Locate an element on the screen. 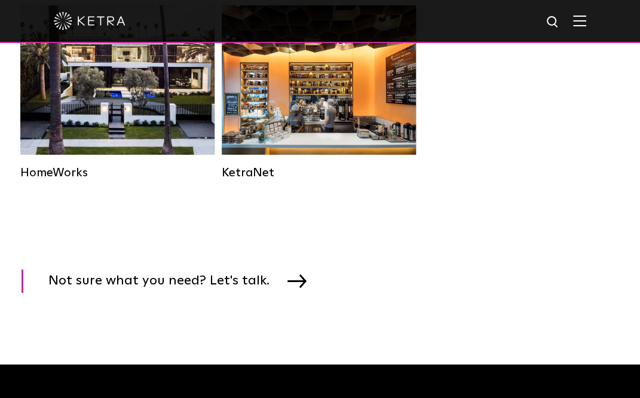  div: KetraNet is located at coordinates (319, 173).